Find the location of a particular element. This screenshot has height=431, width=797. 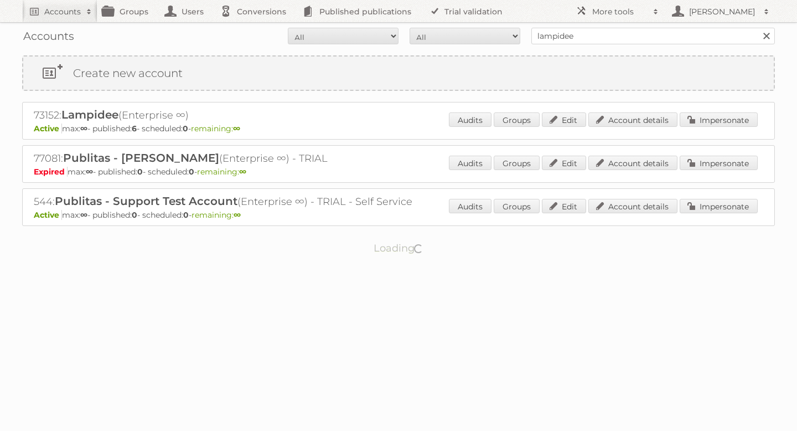

h2: Accounts is located at coordinates (63, 12).